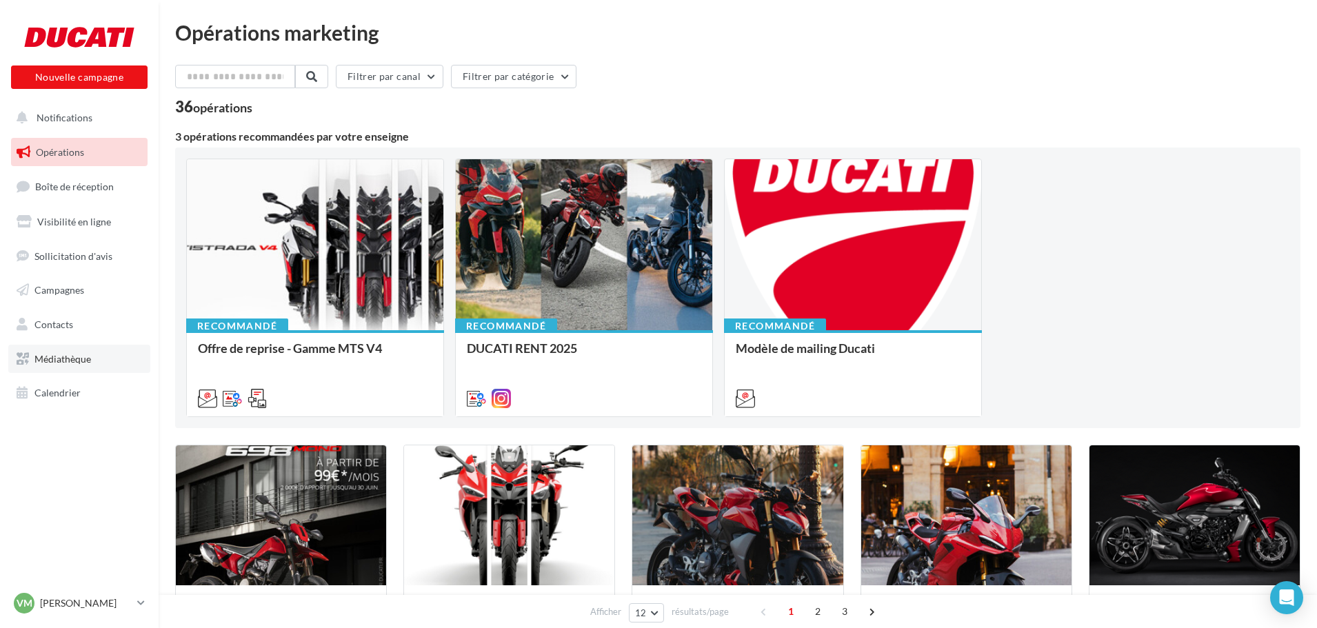  I want to click on div: Opérations marketing, so click(738, 32).